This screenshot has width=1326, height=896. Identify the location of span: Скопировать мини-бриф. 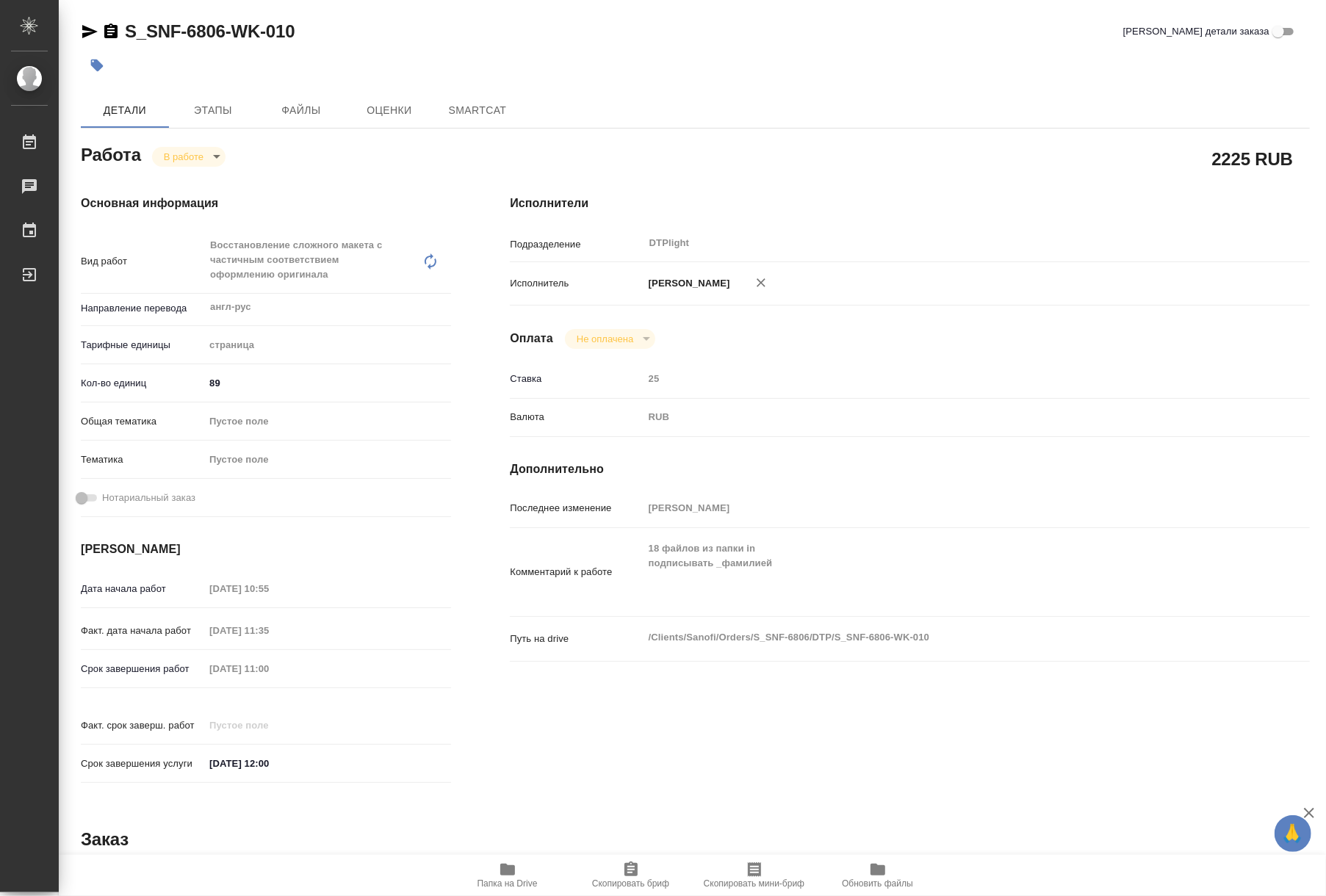
(754, 884).